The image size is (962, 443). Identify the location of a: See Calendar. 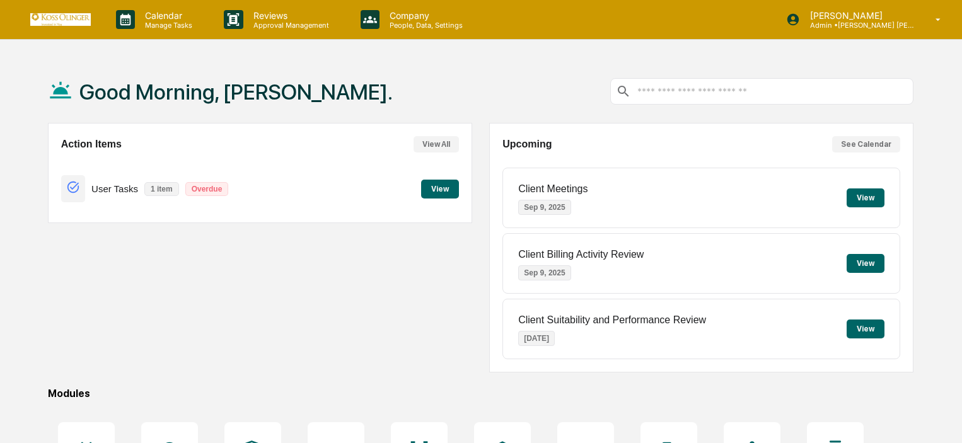
(866, 144).